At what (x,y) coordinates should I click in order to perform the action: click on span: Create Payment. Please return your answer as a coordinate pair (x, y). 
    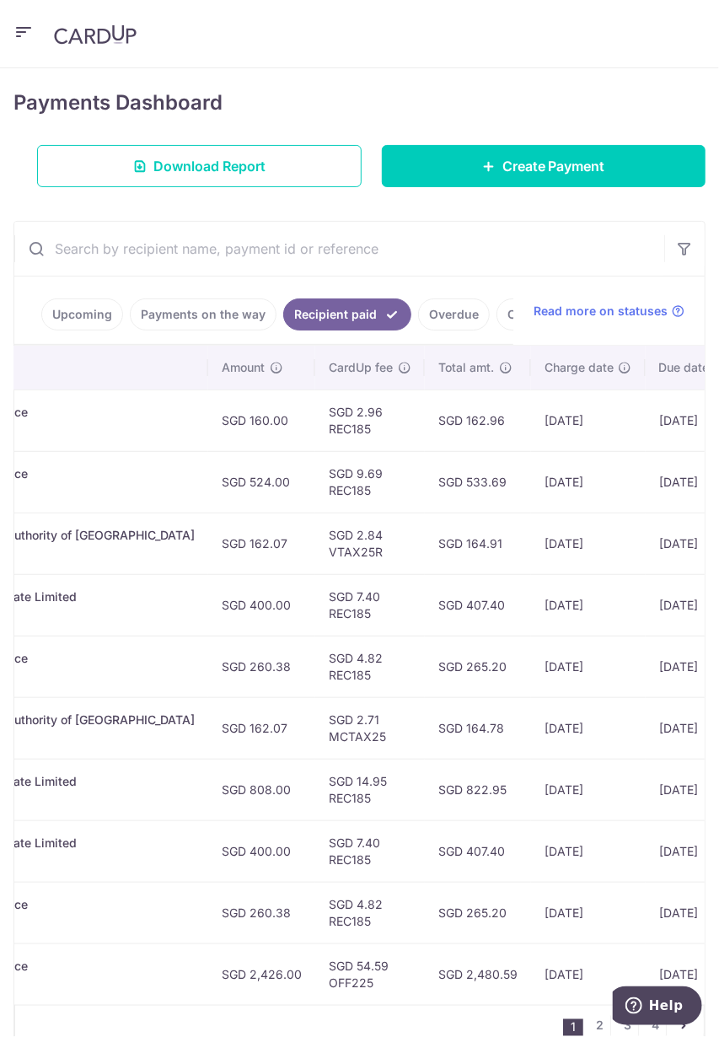
    Looking at the image, I should click on (554, 166).